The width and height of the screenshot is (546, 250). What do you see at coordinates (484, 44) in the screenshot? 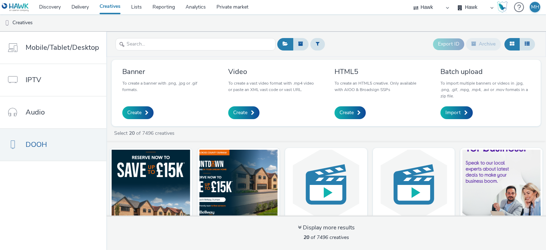
I see `button: Archive` at bounding box center [484, 44].